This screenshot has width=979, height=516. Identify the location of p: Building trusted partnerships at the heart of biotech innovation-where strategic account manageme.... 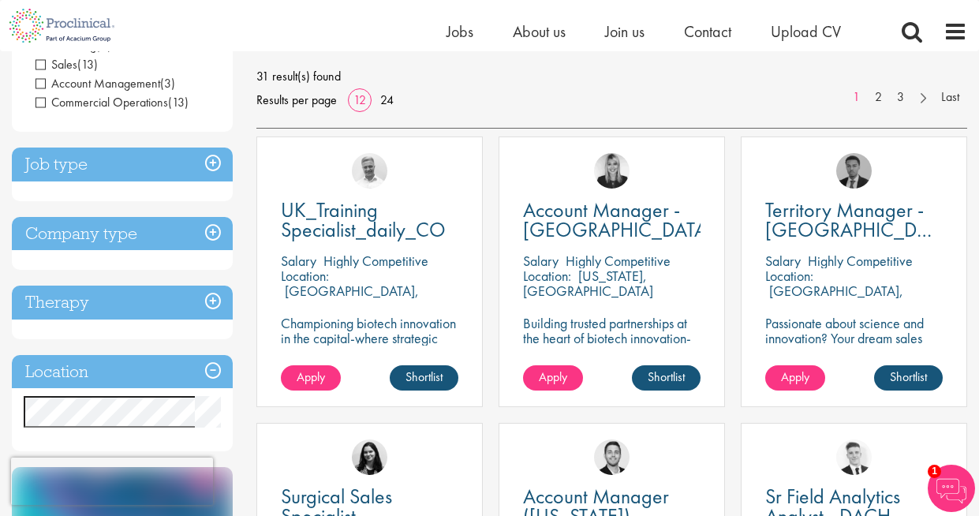
(612, 353).